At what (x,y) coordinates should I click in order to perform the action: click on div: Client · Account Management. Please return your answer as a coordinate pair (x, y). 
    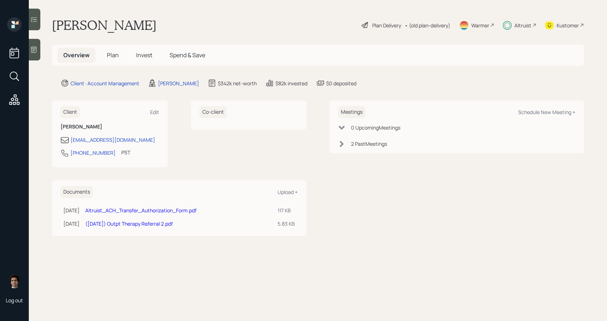
    Looking at the image, I should click on (105, 83).